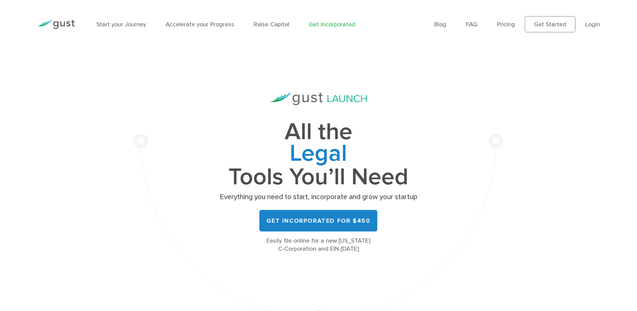  What do you see at coordinates (56, 24) in the screenshot?
I see `img: Gust Logo` at bounding box center [56, 24].